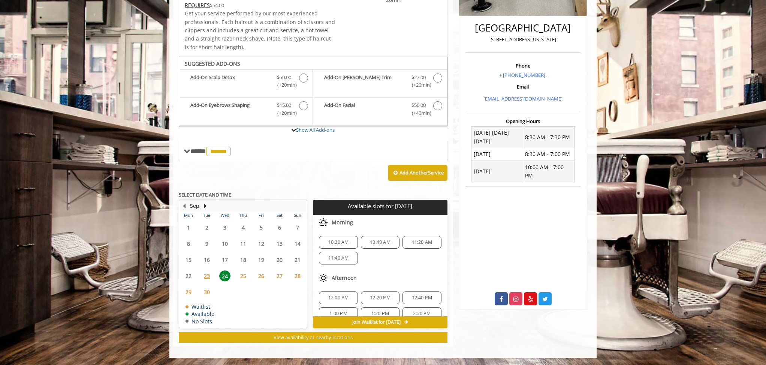  I want to click on div: 1:00 PM, so click(338, 313).